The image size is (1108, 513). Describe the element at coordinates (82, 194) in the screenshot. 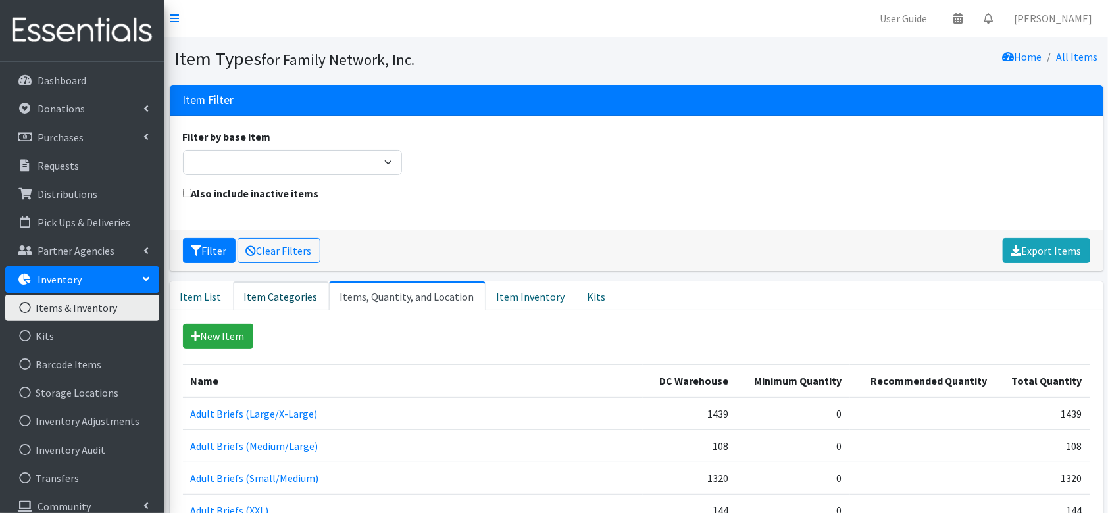

I see `a: Distributions` at that location.